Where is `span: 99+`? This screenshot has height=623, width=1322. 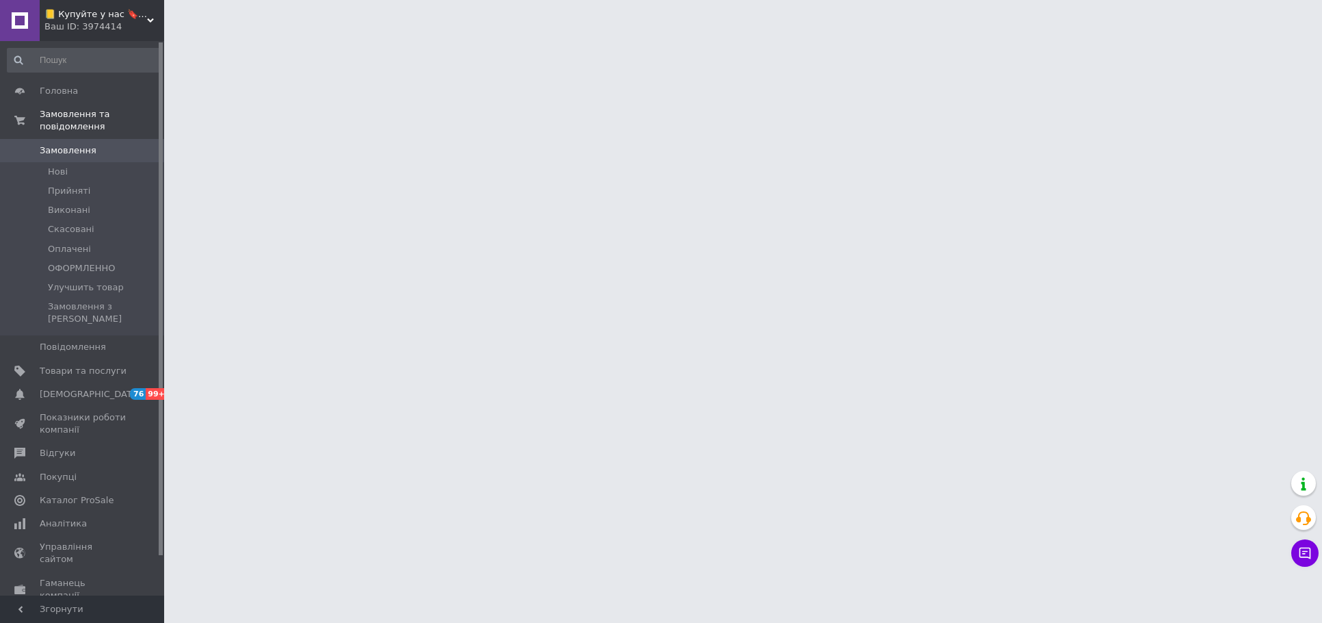 span: 99+ is located at coordinates (157, 393).